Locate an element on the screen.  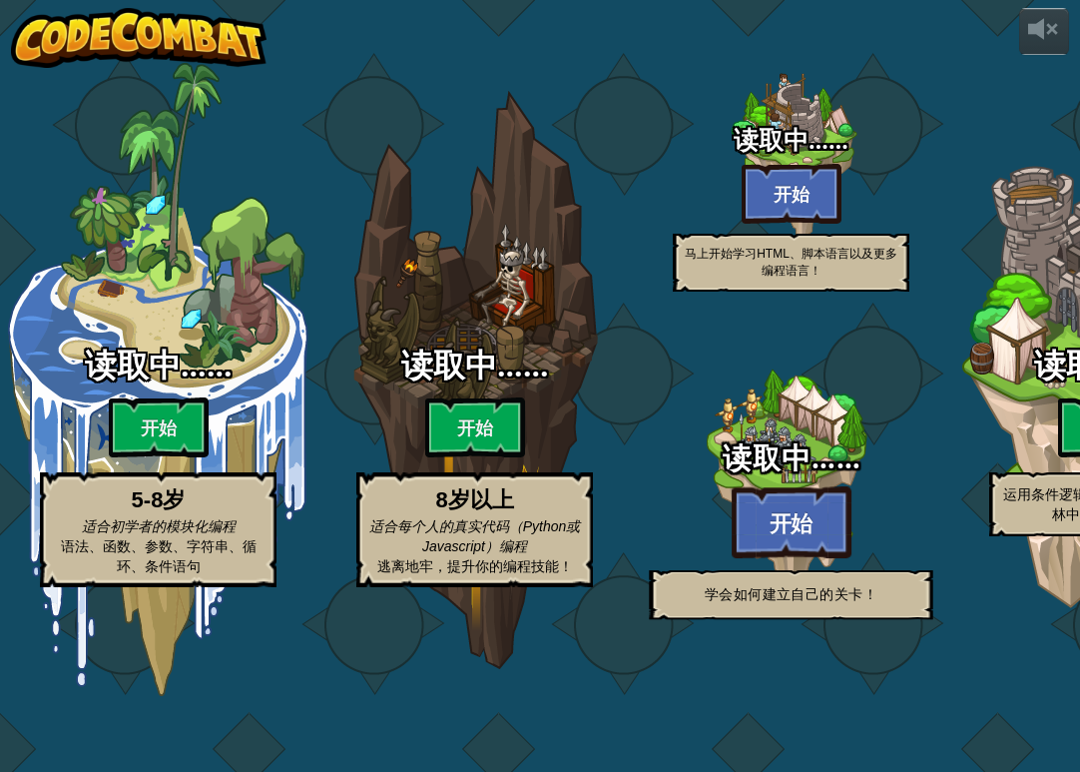
span: 逃离地牢，提升你的编程技能！ is located at coordinates (475, 566).